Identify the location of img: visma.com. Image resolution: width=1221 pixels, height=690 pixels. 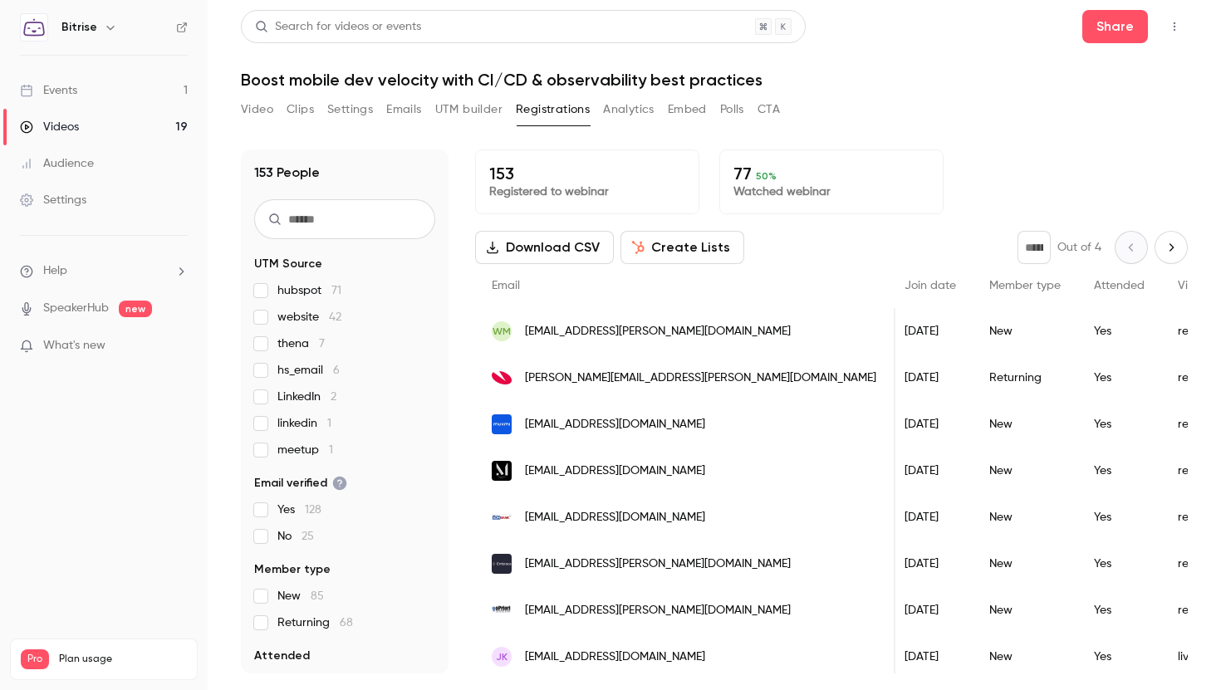
(502, 378).